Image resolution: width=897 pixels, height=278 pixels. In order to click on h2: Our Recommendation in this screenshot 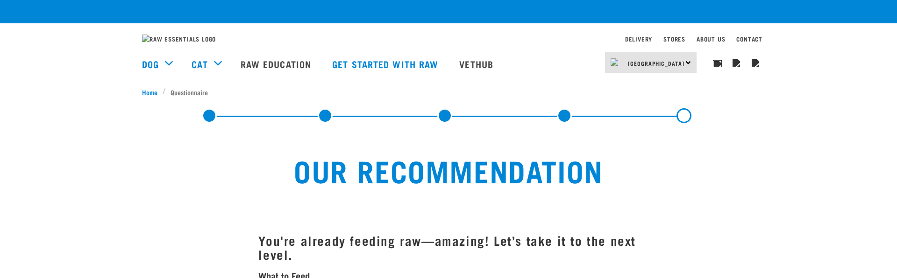, I will do `click(449, 170)`.